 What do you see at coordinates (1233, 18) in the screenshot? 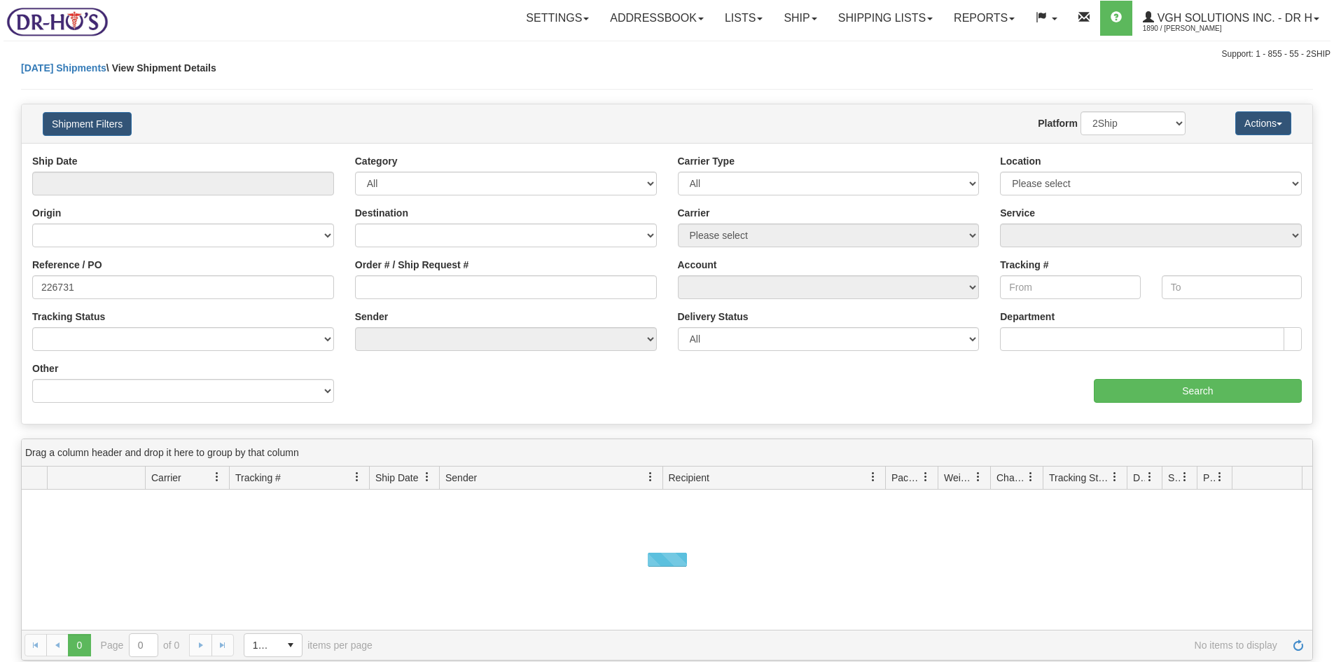
I see `span: VGH Solutions Inc. - Dr H` at bounding box center [1233, 18].